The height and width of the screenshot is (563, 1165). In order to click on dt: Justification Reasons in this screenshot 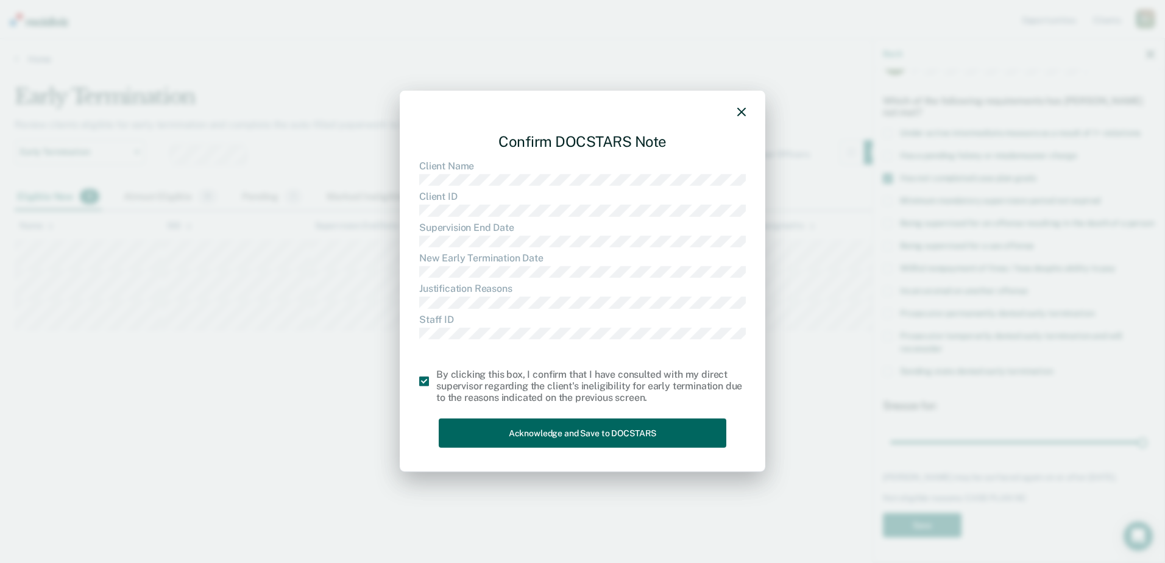, I will do `click(583, 288)`.